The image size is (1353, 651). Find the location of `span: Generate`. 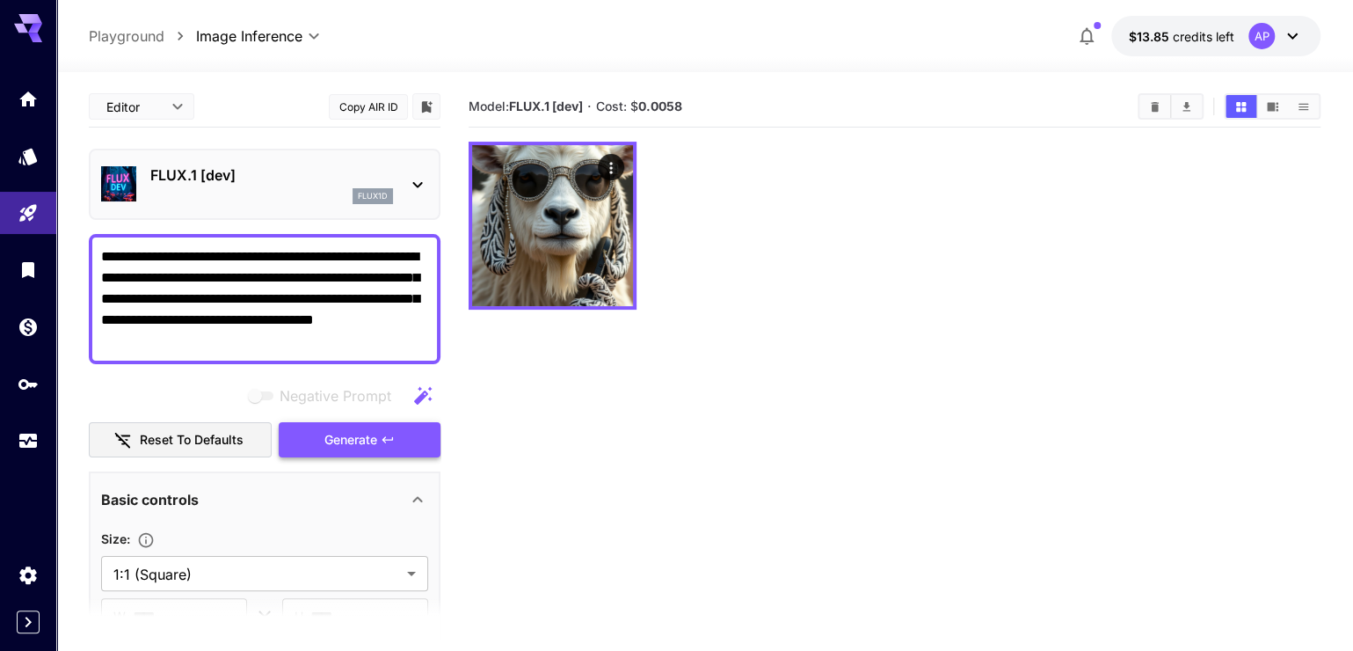

span: Generate is located at coordinates (351, 440).